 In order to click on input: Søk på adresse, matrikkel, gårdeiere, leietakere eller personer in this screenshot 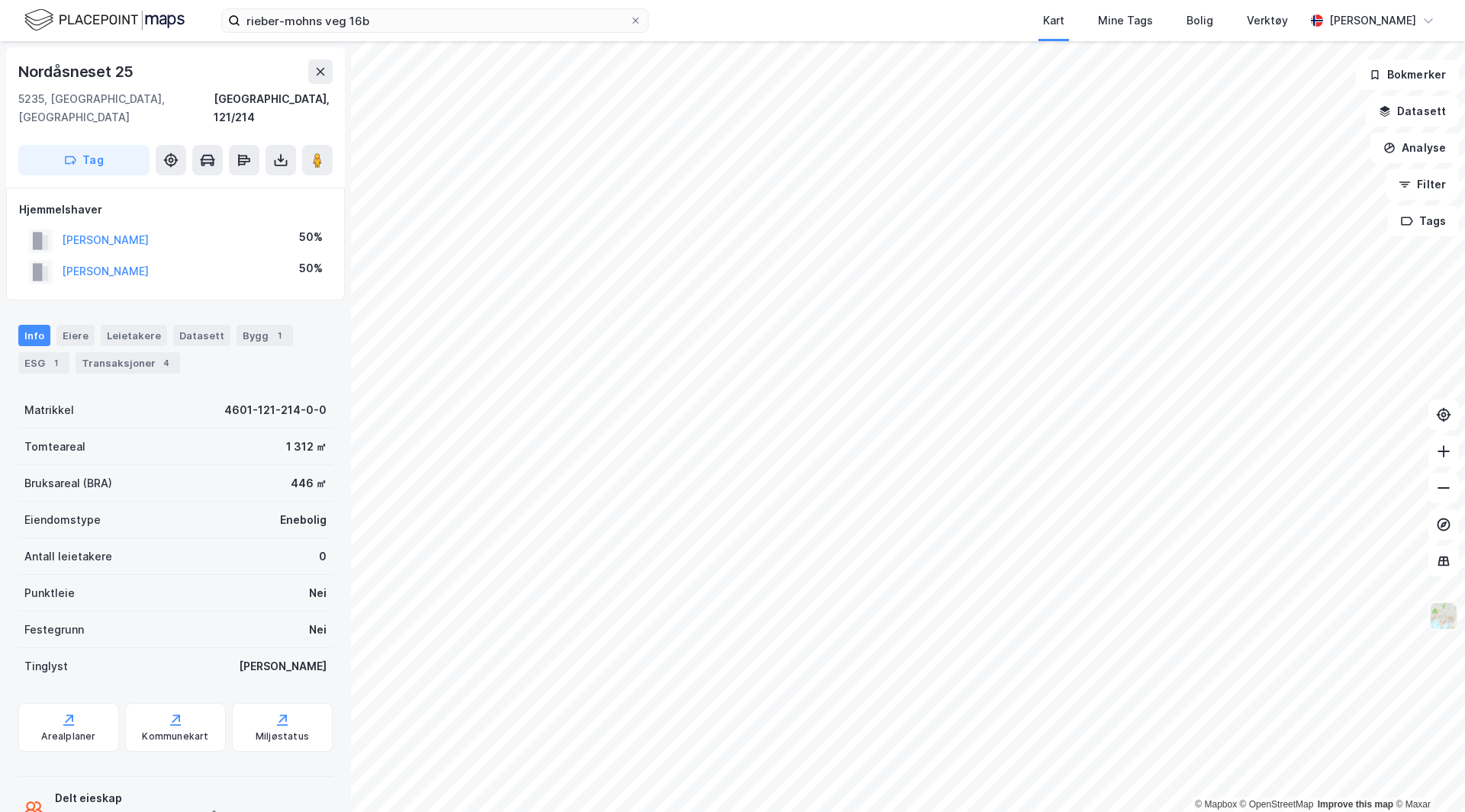, I will do `click(435, 21)`.